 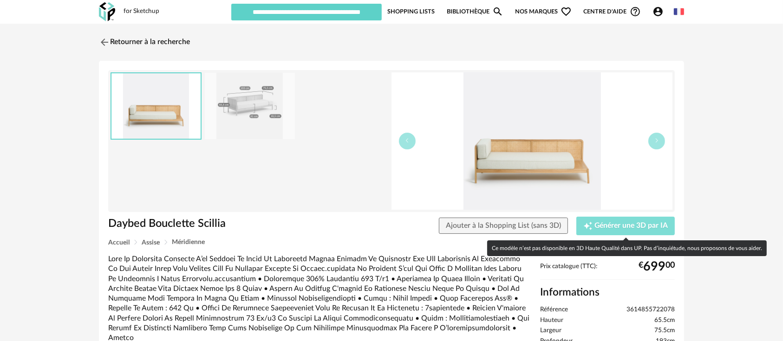 I want to click on img: OXP, so click(x=107, y=12).